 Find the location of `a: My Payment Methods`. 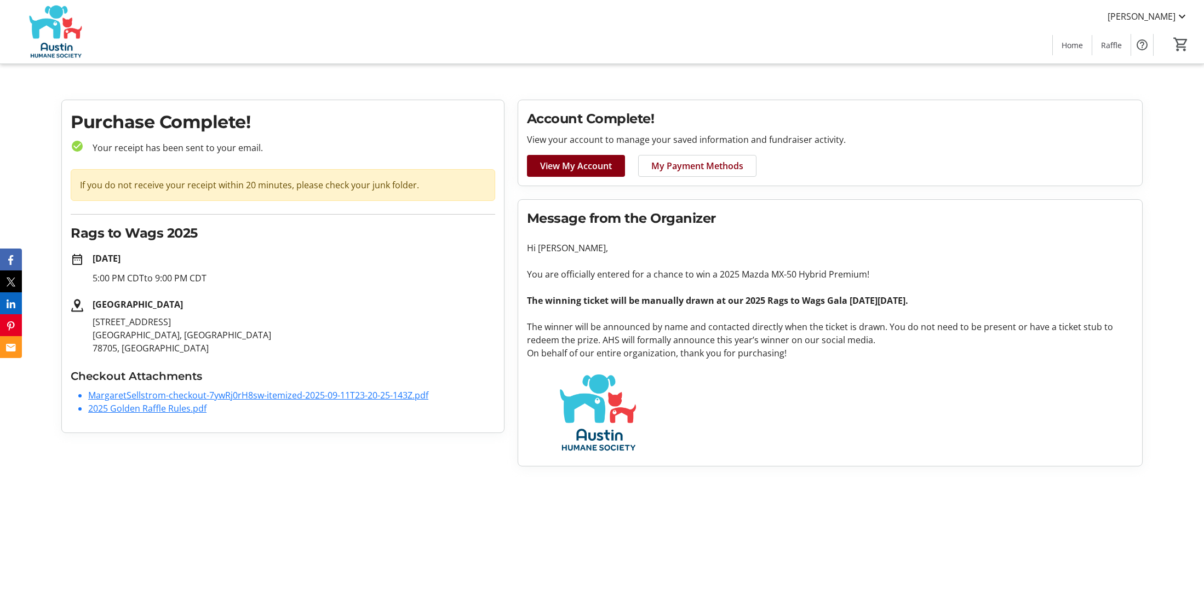

a: My Payment Methods is located at coordinates (697, 166).